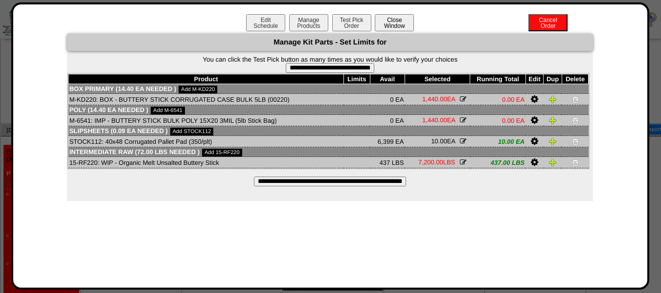  Describe the element at coordinates (206, 120) in the screenshot. I see `td: M-6541: IMP - BUTTERY STICK BULK POLY 15X20 3MIL (5lb Stick Bag)` at that location.